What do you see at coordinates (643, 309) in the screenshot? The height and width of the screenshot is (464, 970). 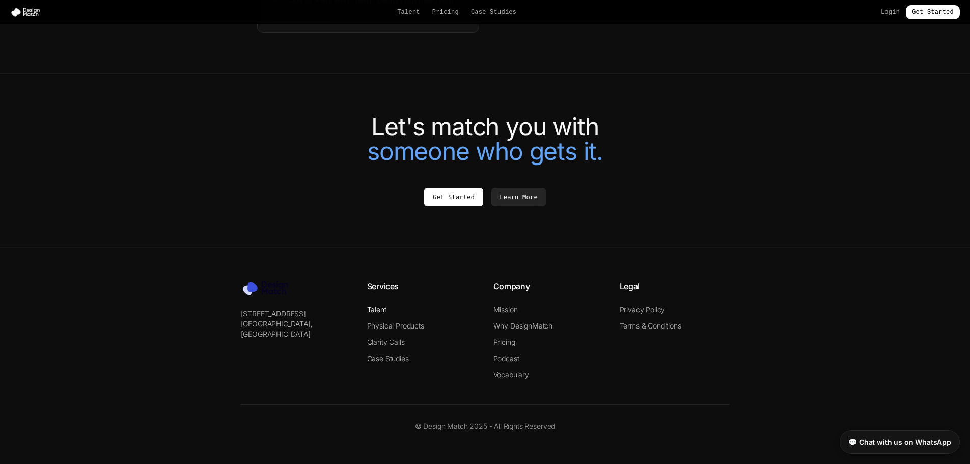 I see `a: Privacy Policy` at bounding box center [643, 309].